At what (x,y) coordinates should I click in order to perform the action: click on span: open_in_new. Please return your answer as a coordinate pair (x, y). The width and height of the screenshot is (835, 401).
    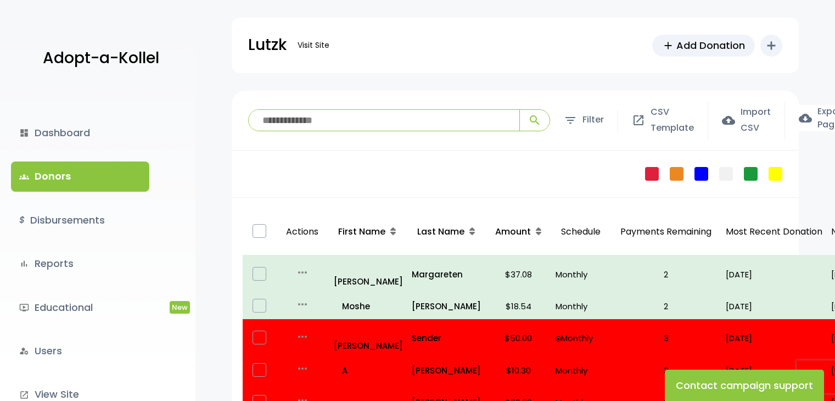
    Looking at the image, I should click on (638, 120).